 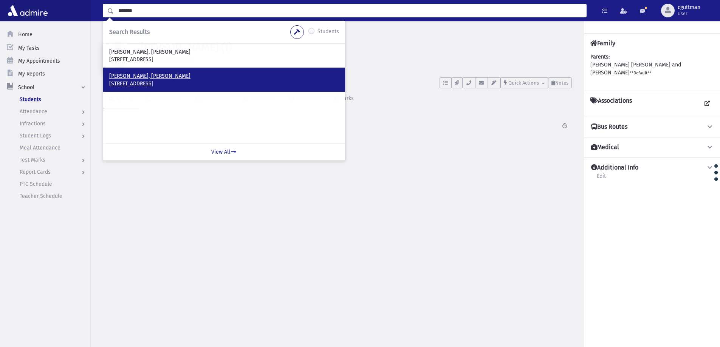 What do you see at coordinates (652, 147) in the screenshot?
I see `button: Medical` at bounding box center [652, 147].